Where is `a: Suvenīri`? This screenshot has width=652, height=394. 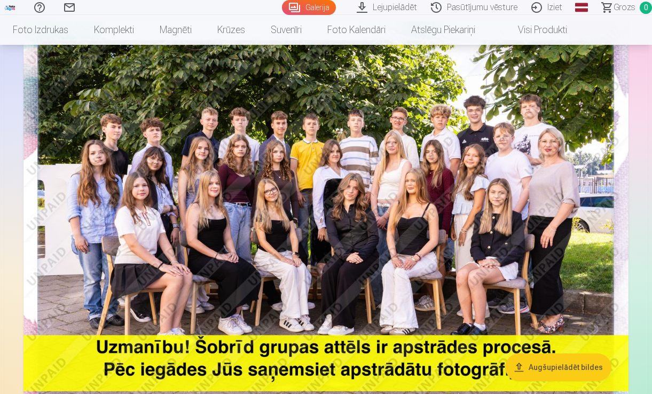
a: Suvenīri is located at coordinates (286, 30).